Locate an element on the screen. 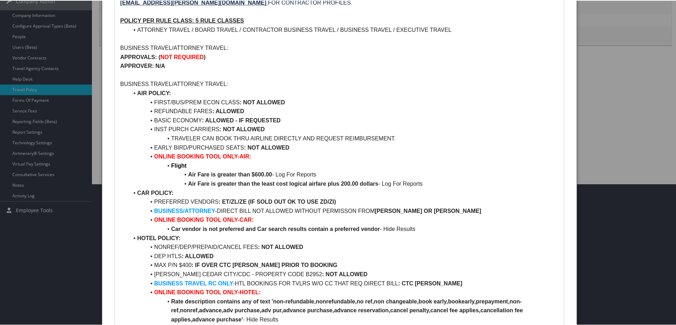 The image size is (676, 325). li: BASIC ECONOMY is located at coordinates (344, 120).